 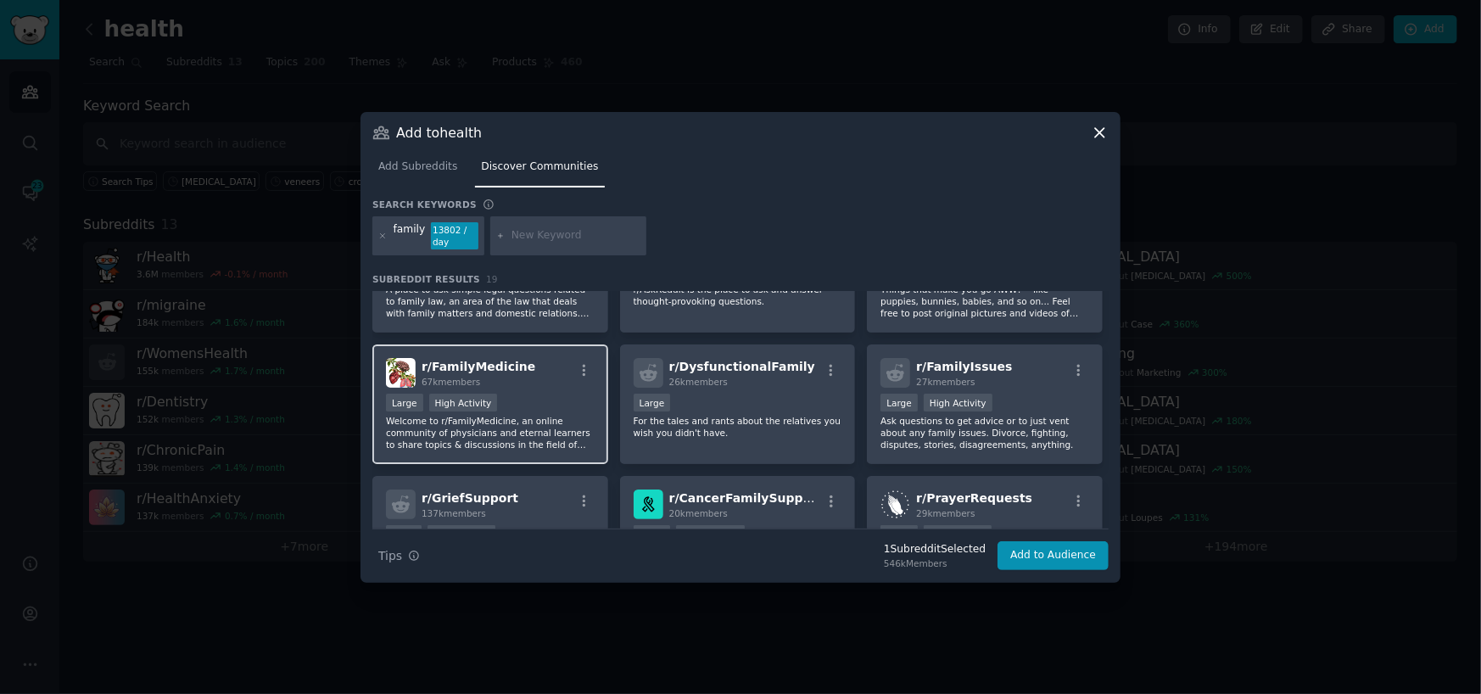 I want to click on h3: Add to health, so click(x=438, y=132).